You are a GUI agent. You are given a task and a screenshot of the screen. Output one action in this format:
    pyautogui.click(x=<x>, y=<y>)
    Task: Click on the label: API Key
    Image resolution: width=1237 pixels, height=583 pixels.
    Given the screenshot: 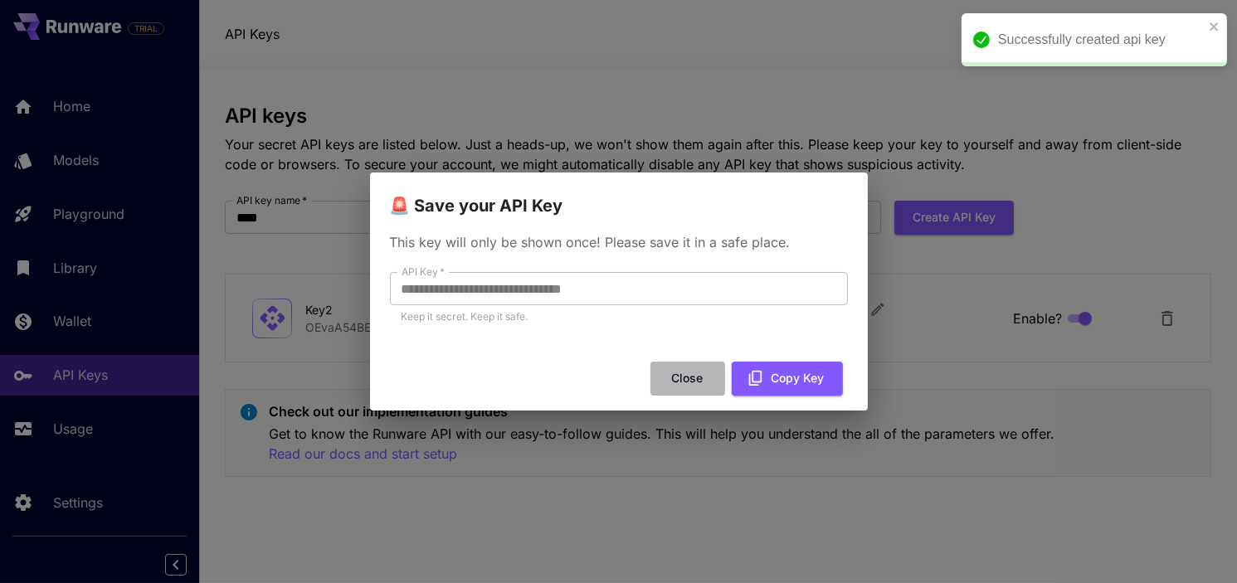 What is the action you would take?
    pyautogui.click(x=423, y=271)
    